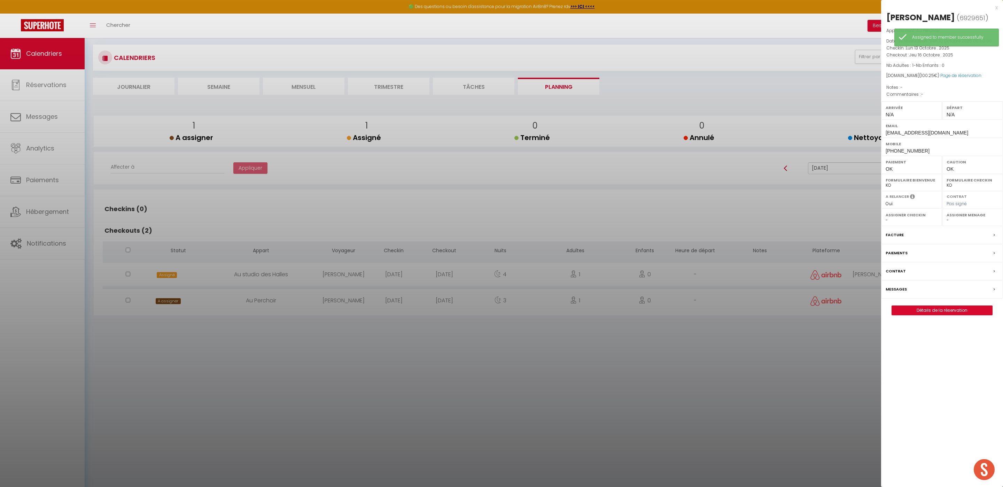 This screenshot has height=487, width=1003. I want to click on span: Pas signé, so click(957, 203).